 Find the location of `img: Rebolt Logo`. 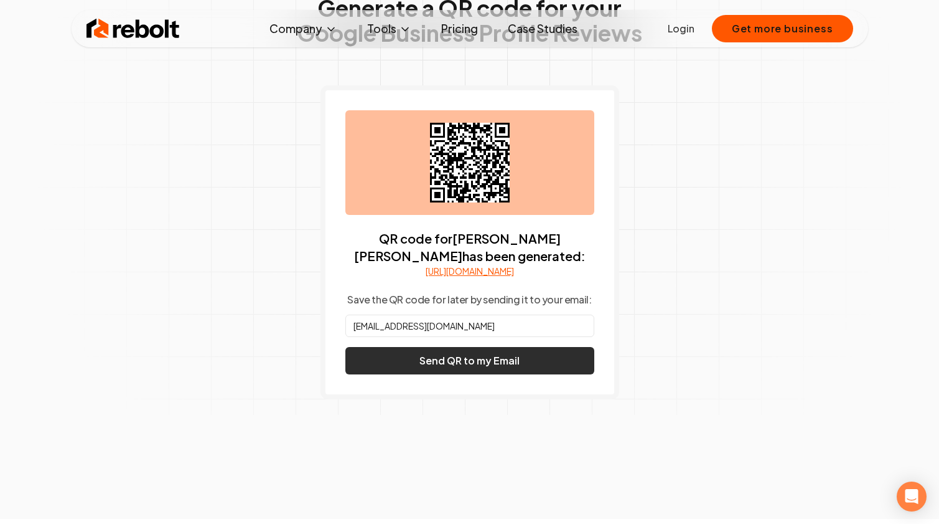

img: Rebolt Logo is located at coordinates (133, 29).